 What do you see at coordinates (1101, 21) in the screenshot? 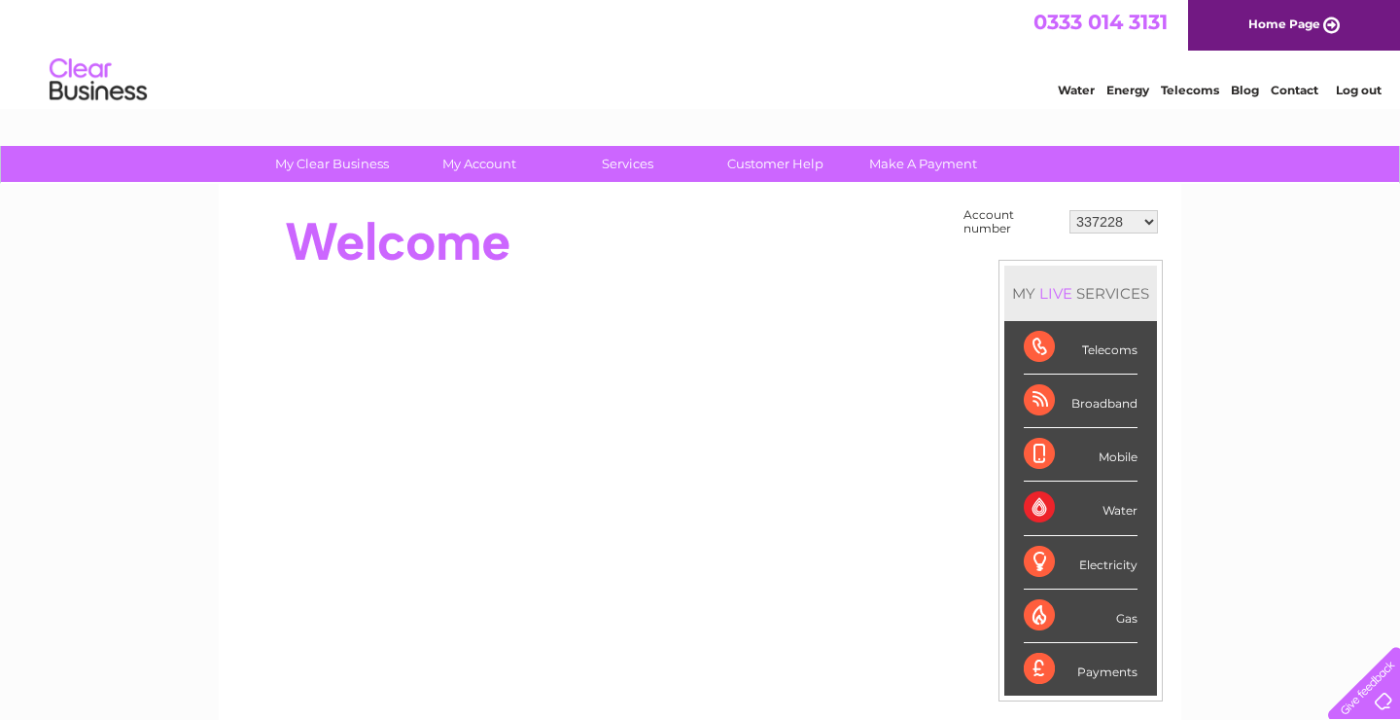
I see `a: 0333 014 3131` at bounding box center [1101, 21].